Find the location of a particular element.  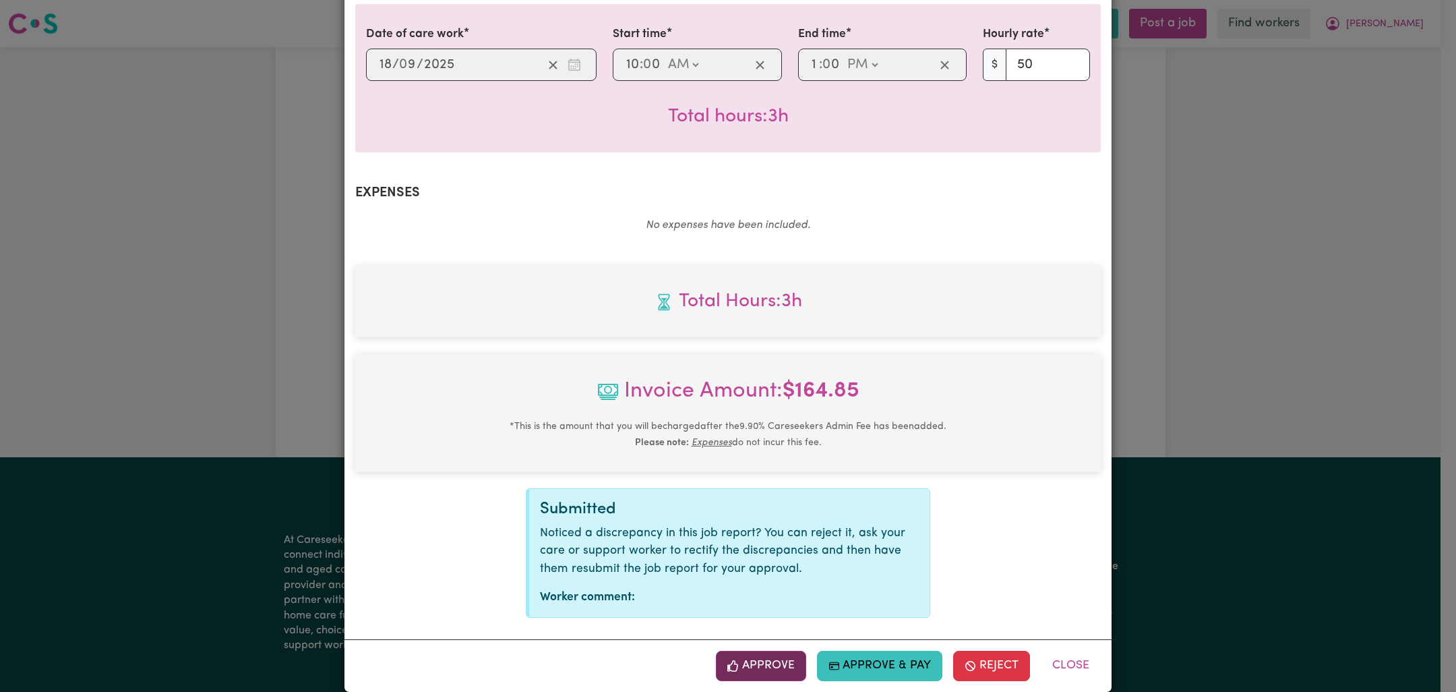

label: Start time is located at coordinates (640, 34).